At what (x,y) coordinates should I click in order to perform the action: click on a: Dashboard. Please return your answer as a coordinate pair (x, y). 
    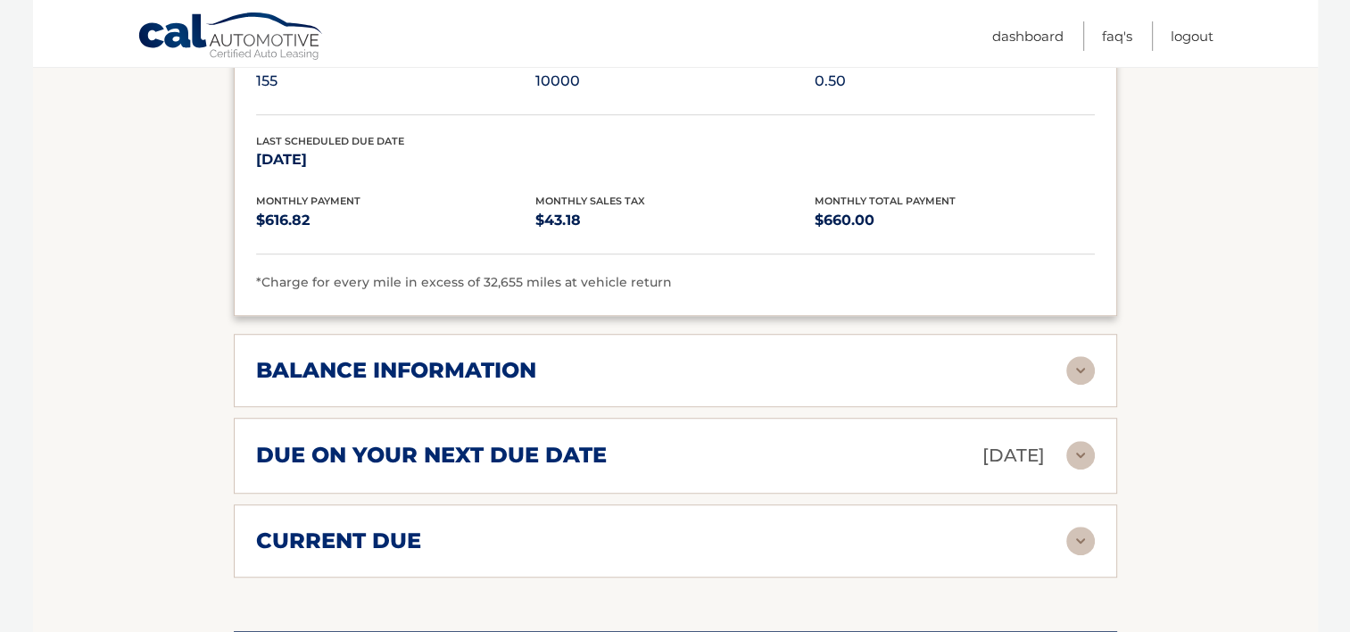
    Looking at the image, I should click on (1028, 36).